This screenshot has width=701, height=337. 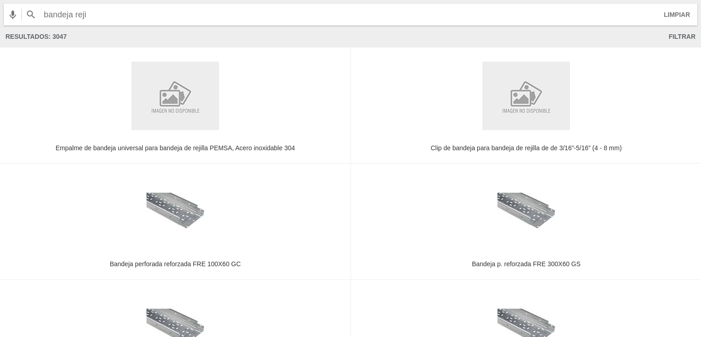 I want to click on div: Bandeja perforada reforzada FRE 100X60 GC, so click(x=175, y=264).